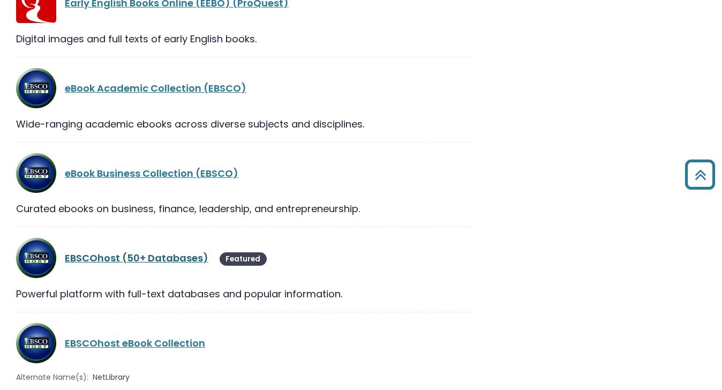 The width and height of the screenshot is (722, 390). Describe the element at coordinates (244, 39) in the screenshot. I see `div: Digital images and full texts of early English books.` at that location.